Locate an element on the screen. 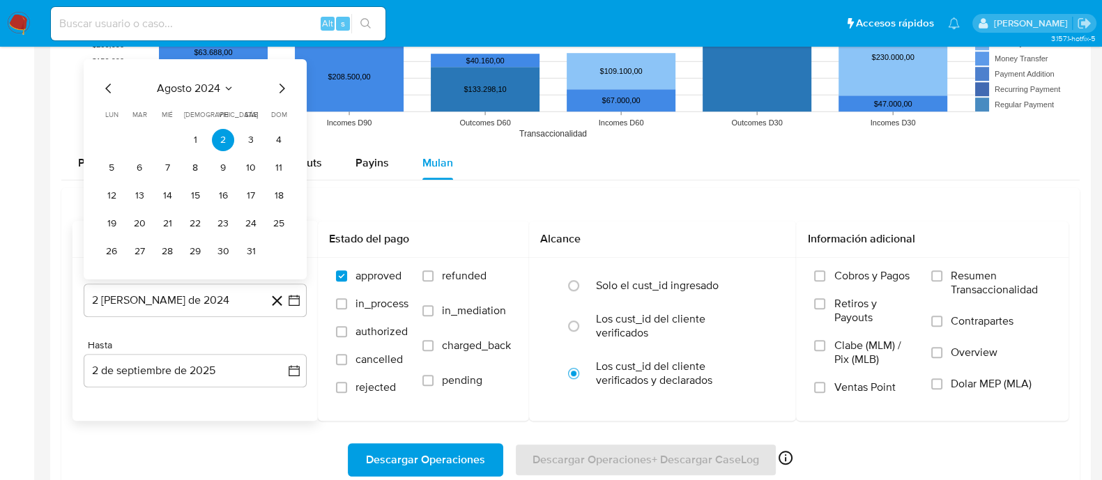 The image size is (1102, 480). a: Notificaciones is located at coordinates (953, 23).